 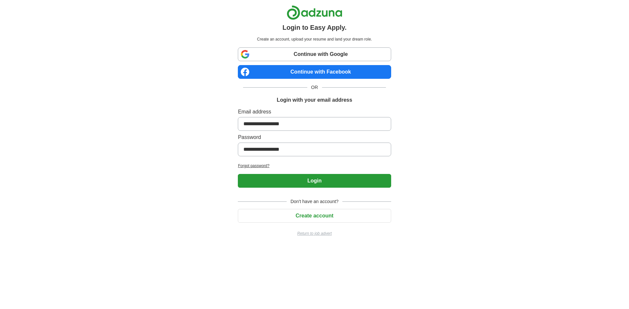 I want to click on h1: Login with your email address, so click(x=314, y=100).